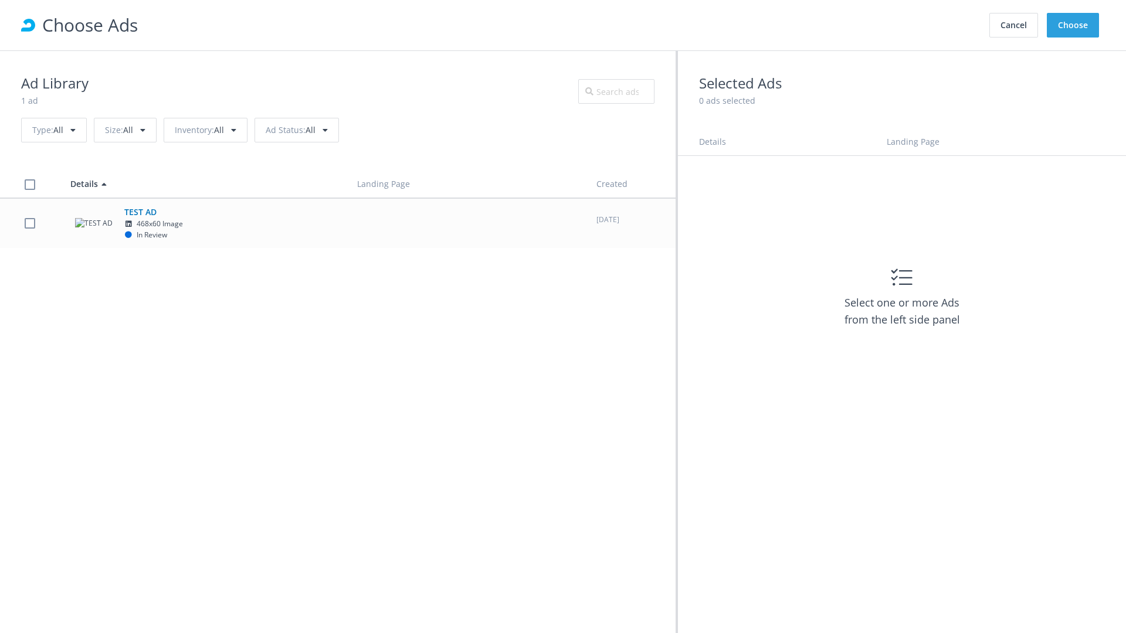  Describe the element at coordinates (727, 100) in the screenshot. I see `span: 0 ads selected` at that location.